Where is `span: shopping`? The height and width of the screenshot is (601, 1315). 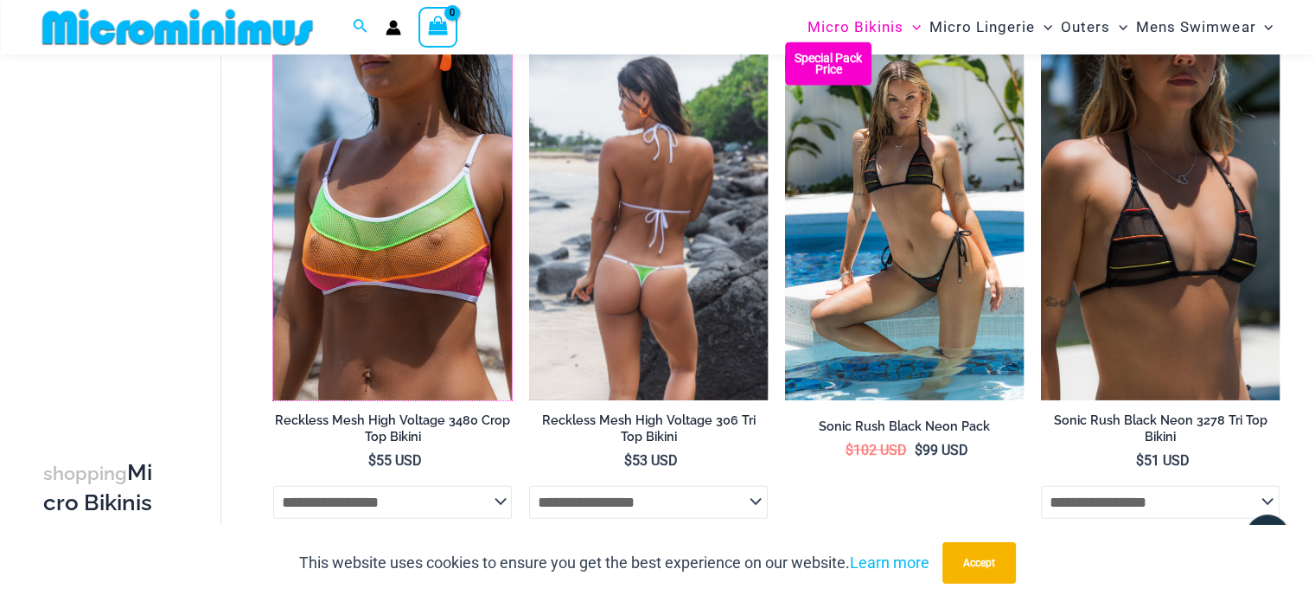 span: shopping is located at coordinates (85, 472).